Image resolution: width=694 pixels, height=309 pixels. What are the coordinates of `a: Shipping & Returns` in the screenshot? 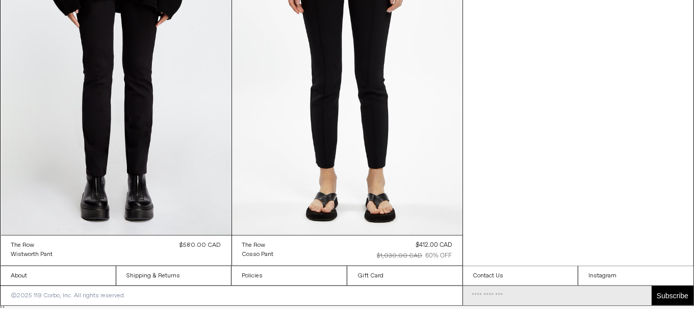 It's located at (174, 276).